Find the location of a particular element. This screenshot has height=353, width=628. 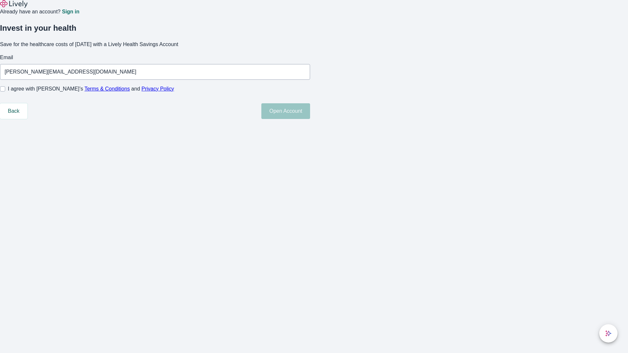

a: Sign in is located at coordinates (70, 12).